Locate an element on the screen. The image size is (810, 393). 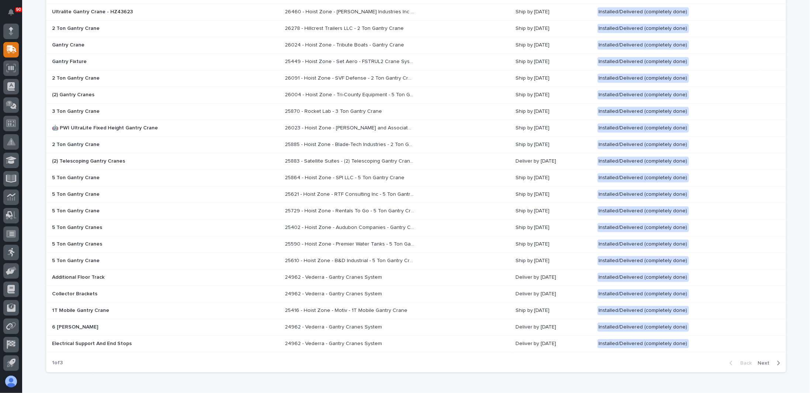
p: 25610 - Hoist Zone - B&D Industrial - 5 Ton Gantry Crane is located at coordinates (350, 260).